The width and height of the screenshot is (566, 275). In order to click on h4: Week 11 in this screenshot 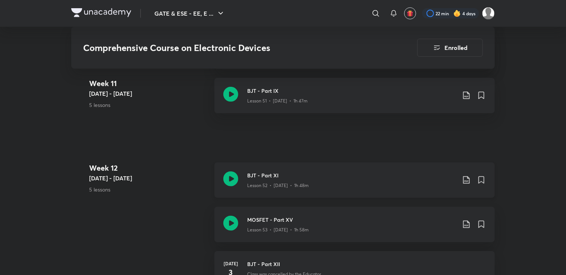, I will do `click(149, 83)`.